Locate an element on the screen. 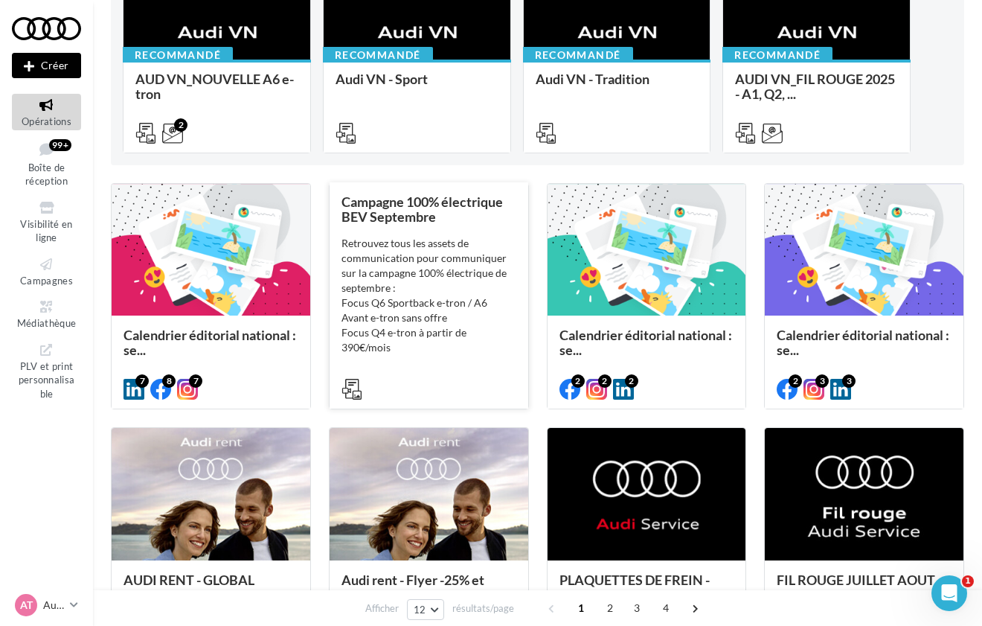 This screenshot has width=982, height=626. span: 2 is located at coordinates (610, 608).